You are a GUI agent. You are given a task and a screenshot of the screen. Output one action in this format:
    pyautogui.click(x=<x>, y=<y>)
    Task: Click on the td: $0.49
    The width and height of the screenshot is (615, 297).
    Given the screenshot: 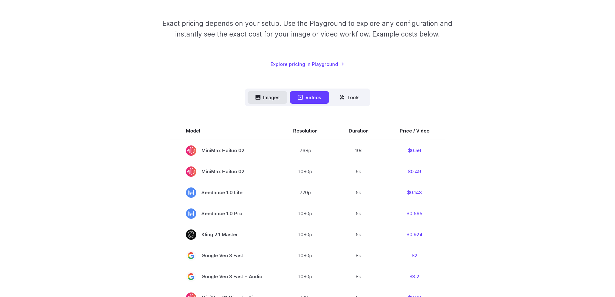 What is the action you would take?
    pyautogui.click(x=414, y=171)
    